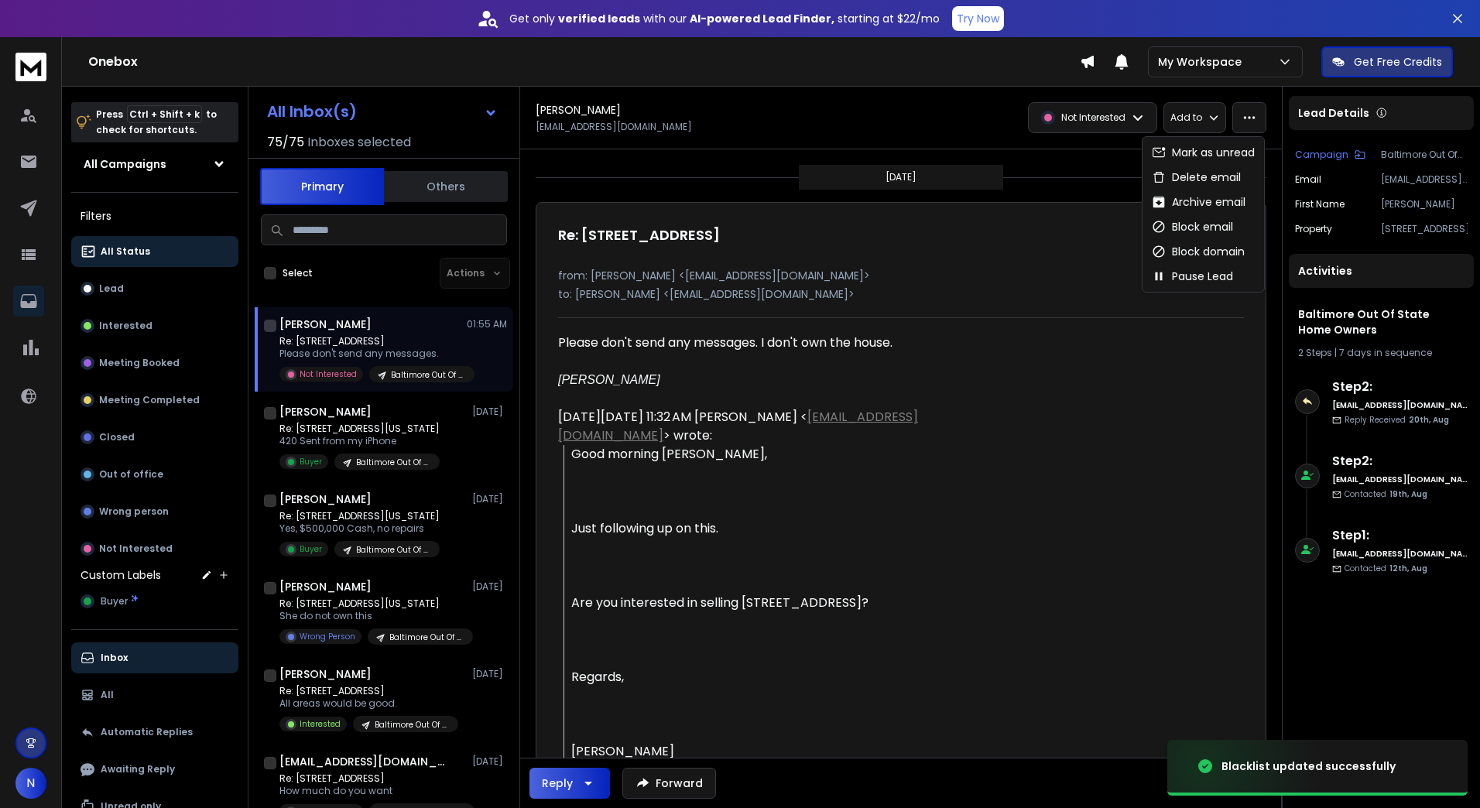 Image resolution: width=1480 pixels, height=808 pixels. What do you see at coordinates (761, 19) in the screenshot?
I see `strong: AI-powered Lead Finder,` at bounding box center [761, 19].